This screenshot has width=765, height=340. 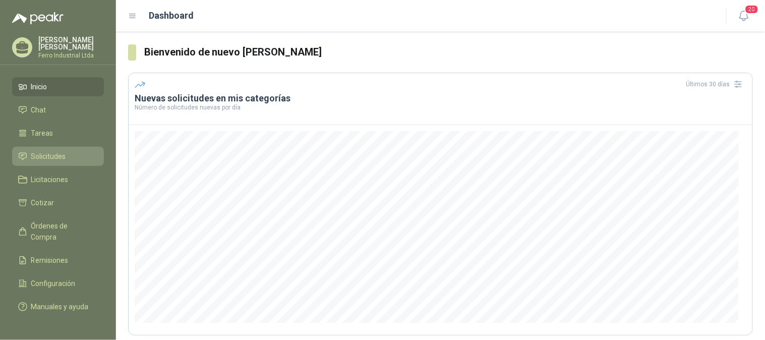 I want to click on span: 20, so click(x=751, y=9).